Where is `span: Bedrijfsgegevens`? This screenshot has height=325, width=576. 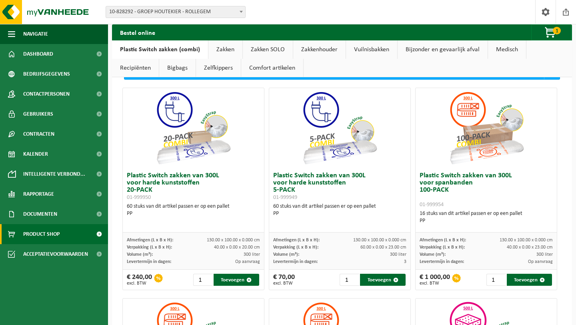 span: Bedrijfsgegevens is located at coordinates (46, 74).